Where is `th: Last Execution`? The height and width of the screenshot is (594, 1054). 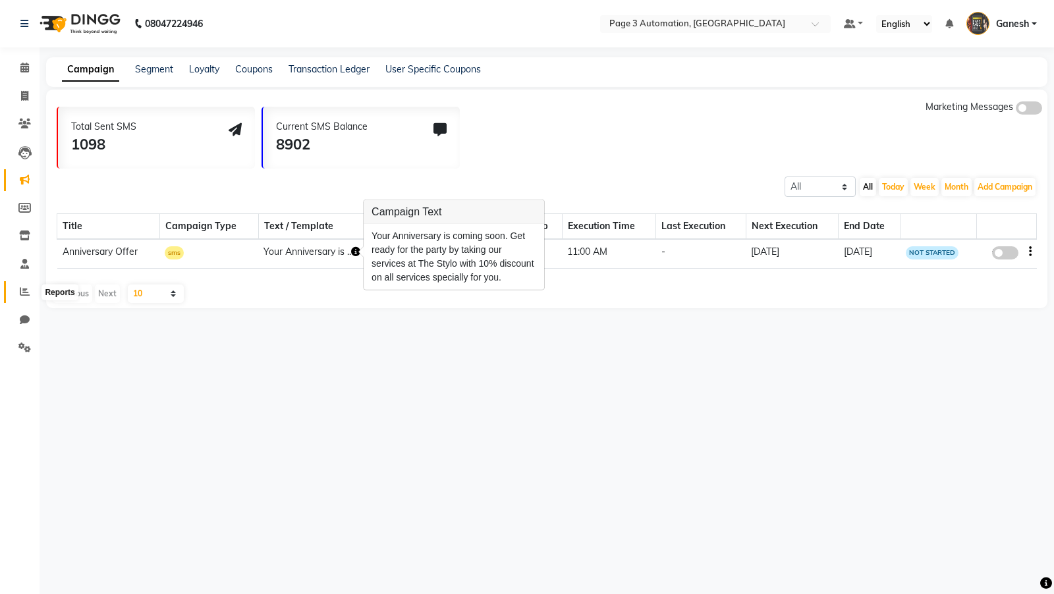 th: Last Execution is located at coordinates (701, 227).